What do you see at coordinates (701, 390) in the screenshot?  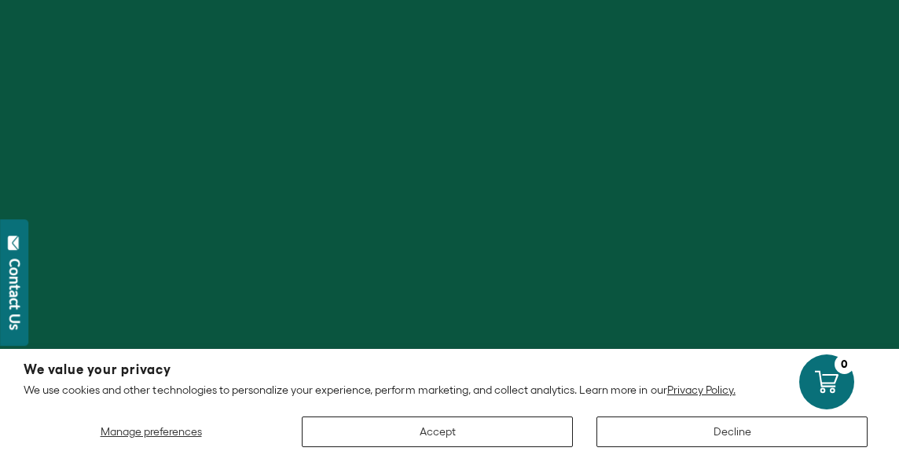 I see `a: Privacy Policy.` at bounding box center [701, 390].